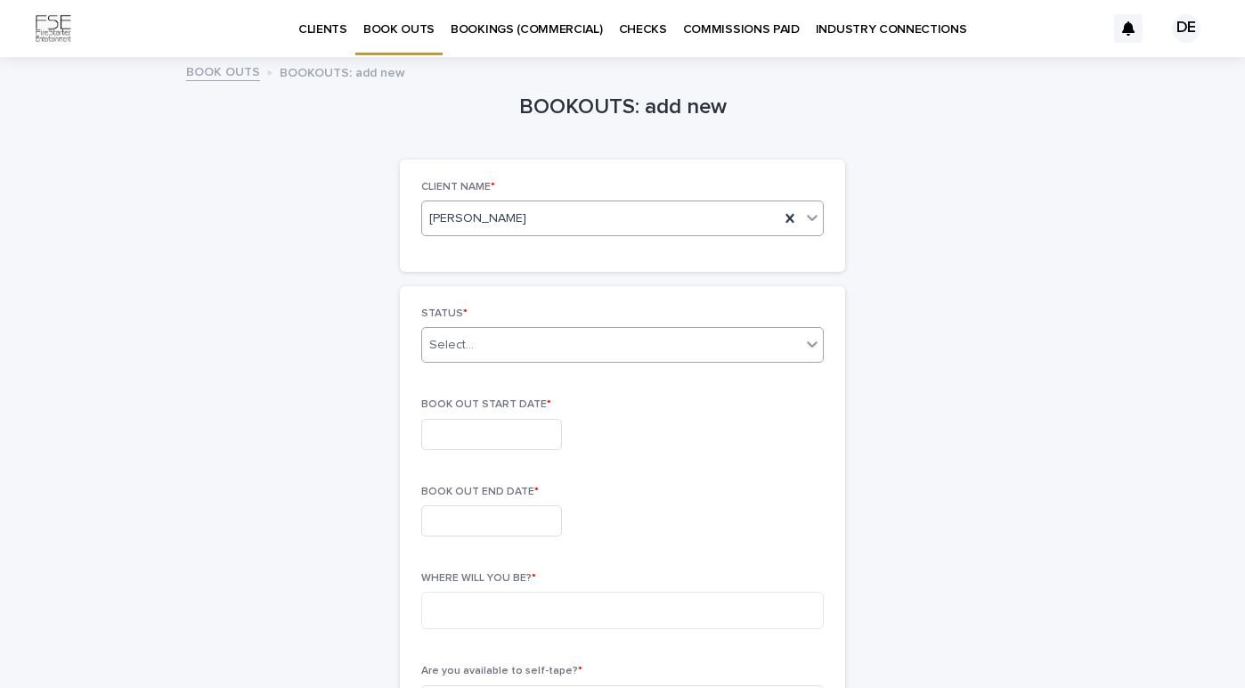  I want to click on img: Km9EesSdRbS9ajqhBzyo, so click(53, 29).